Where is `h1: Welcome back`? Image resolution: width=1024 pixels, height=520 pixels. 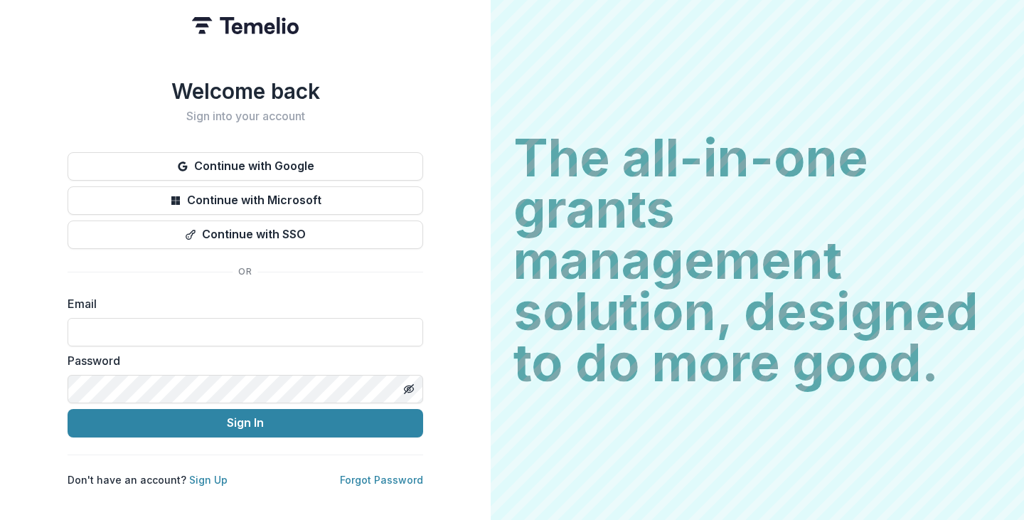 h1: Welcome back is located at coordinates (245, 91).